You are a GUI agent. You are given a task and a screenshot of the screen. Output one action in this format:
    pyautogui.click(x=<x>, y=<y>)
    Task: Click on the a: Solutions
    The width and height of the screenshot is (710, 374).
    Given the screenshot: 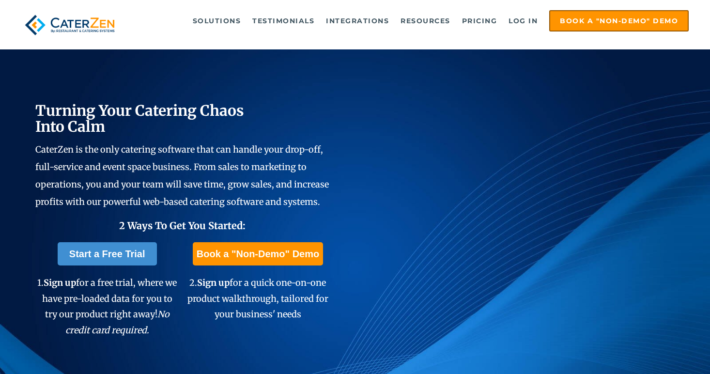 What is the action you would take?
    pyautogui.click(x=217, y=21)
    